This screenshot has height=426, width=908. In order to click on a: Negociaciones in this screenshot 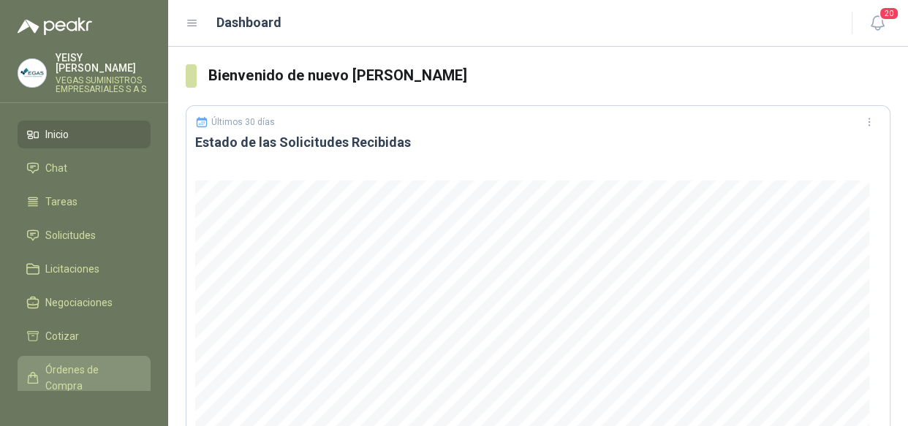, I will do `click(84, 303)`.